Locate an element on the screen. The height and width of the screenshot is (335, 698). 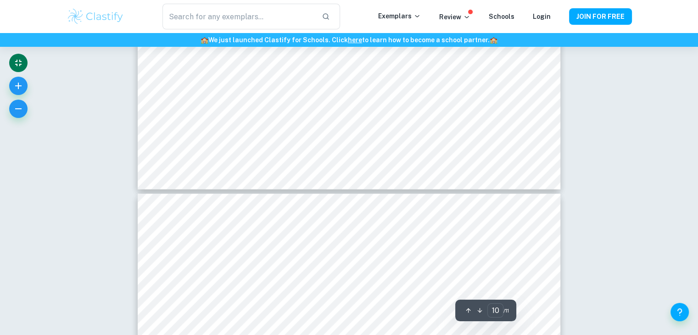
a: JOIN FOR FREE is located at coordinates (601, 17).